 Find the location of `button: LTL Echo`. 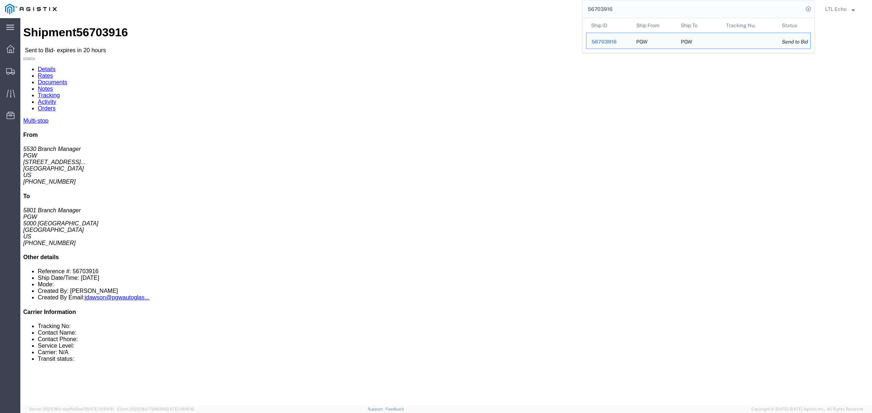

button: LTL Echo is located at coordinates (843, 9).